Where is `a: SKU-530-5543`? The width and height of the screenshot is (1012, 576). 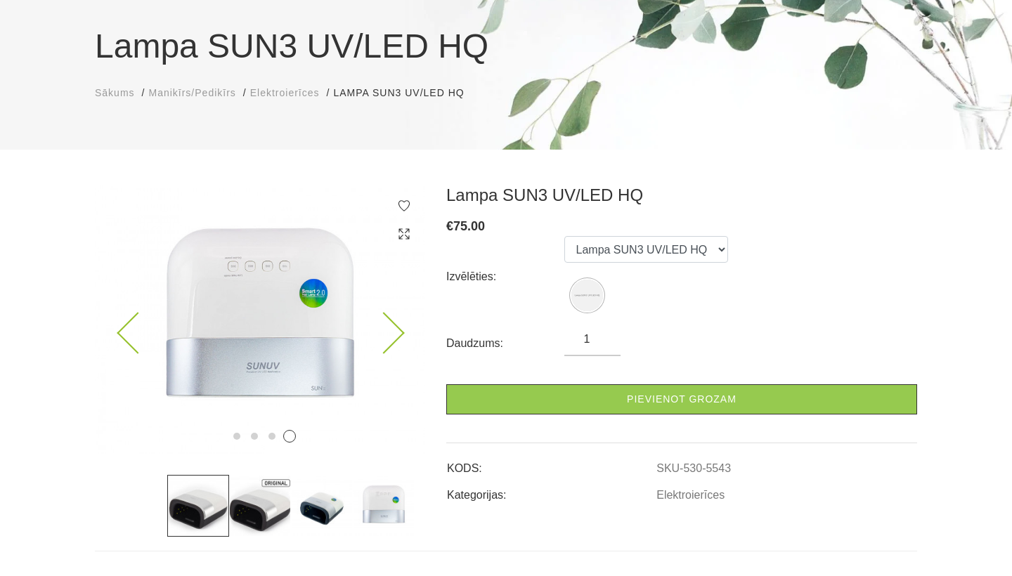 a: SKU-530-5543 is located at coordinates (694, 469).